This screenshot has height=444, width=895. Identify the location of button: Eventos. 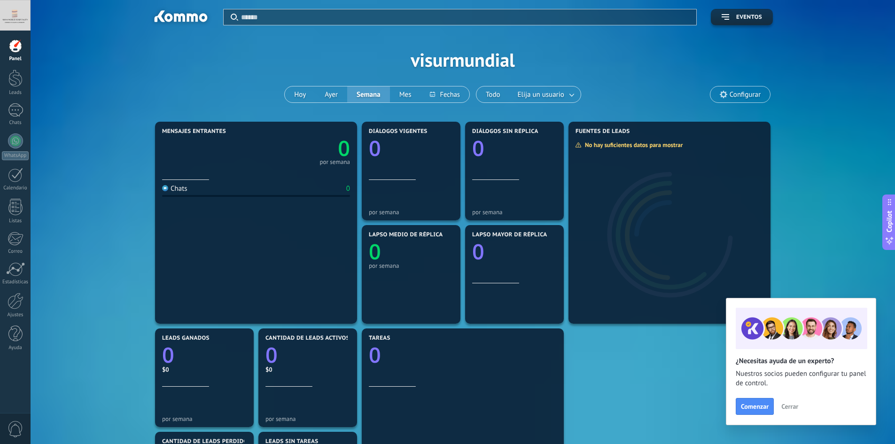
(742, 17).